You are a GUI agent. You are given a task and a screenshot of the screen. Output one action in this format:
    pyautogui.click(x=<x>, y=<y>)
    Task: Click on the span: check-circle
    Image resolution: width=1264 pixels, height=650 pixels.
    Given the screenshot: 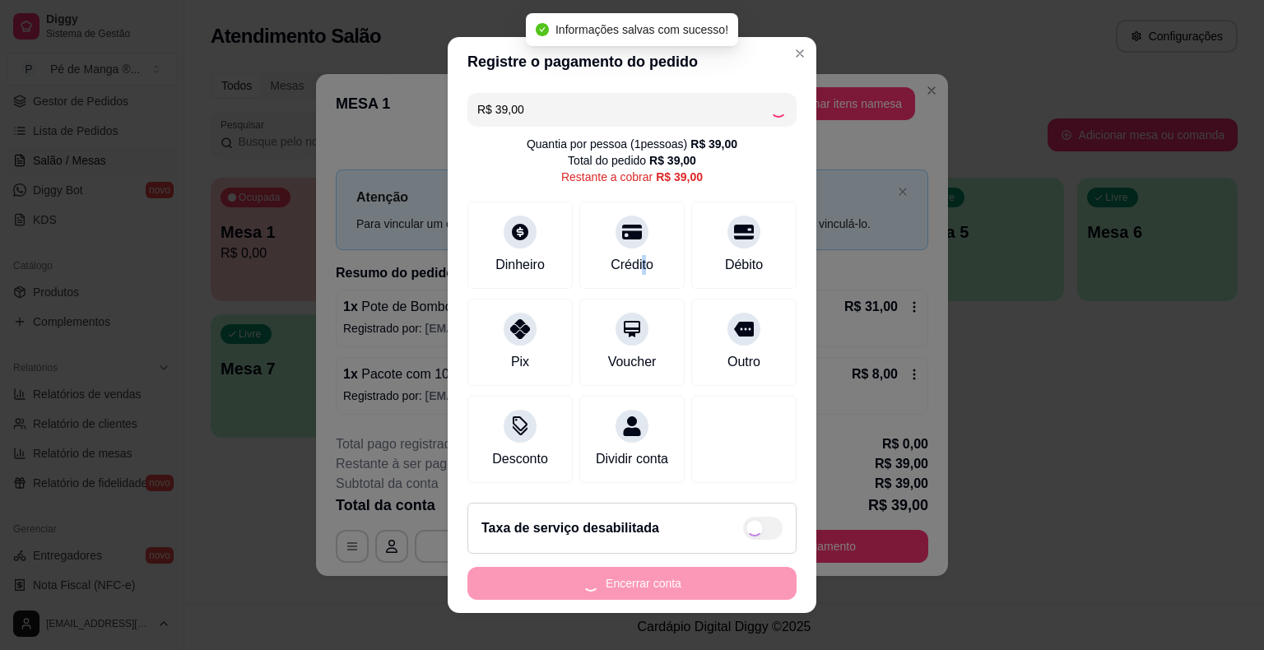 What is the action you would take?
    pyautogui.click(x=542, y=30)
    